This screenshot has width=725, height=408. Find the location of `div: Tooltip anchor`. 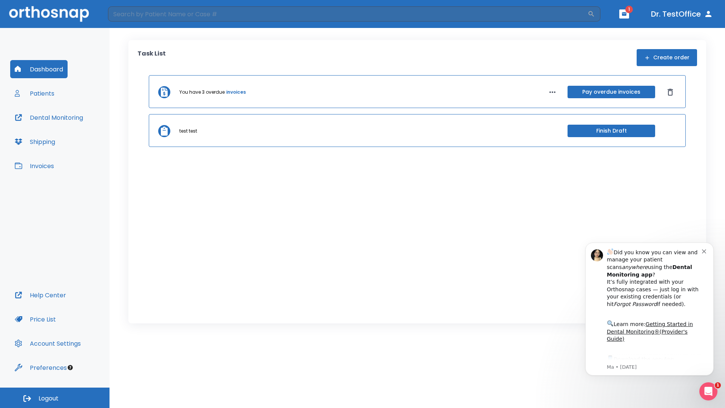

div: Tooltip anchor is located at coordinates (70, 368).